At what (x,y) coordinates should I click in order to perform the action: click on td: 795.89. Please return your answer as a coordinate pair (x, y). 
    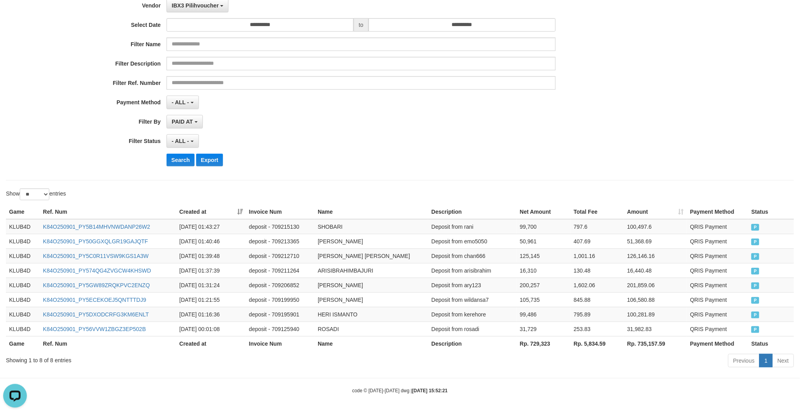
    Looking at the image, I should click on (598, 314).